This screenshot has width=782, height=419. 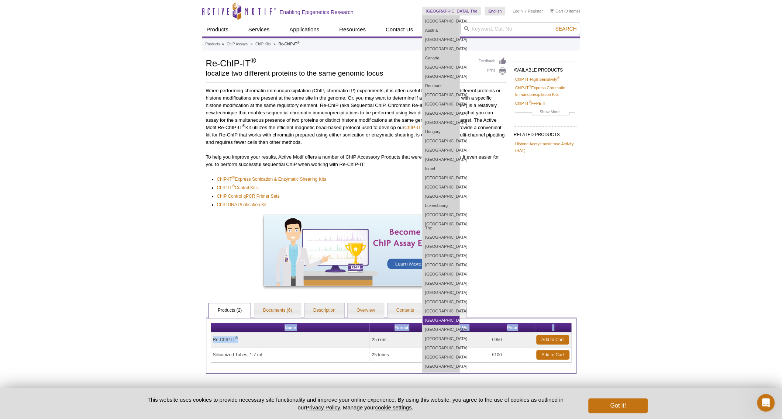 What do you see at coordinates (441, 132) in the screenshot?
I see `a: Hungary` at bounding box center [441, 132].